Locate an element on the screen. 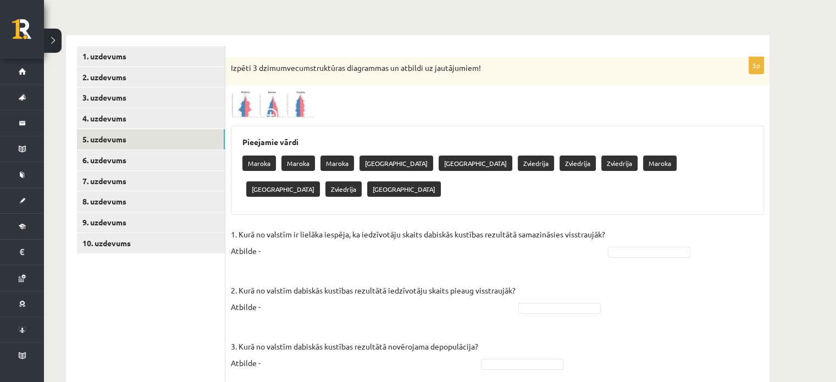 This screenshot has width=836, height=382. p: 1. Kurā no valstīm ir lielāka iespēja, ka iedzīvotāju skaits dabiskās kustības rezultātā samazinā... is located at coordinates (418, 242).